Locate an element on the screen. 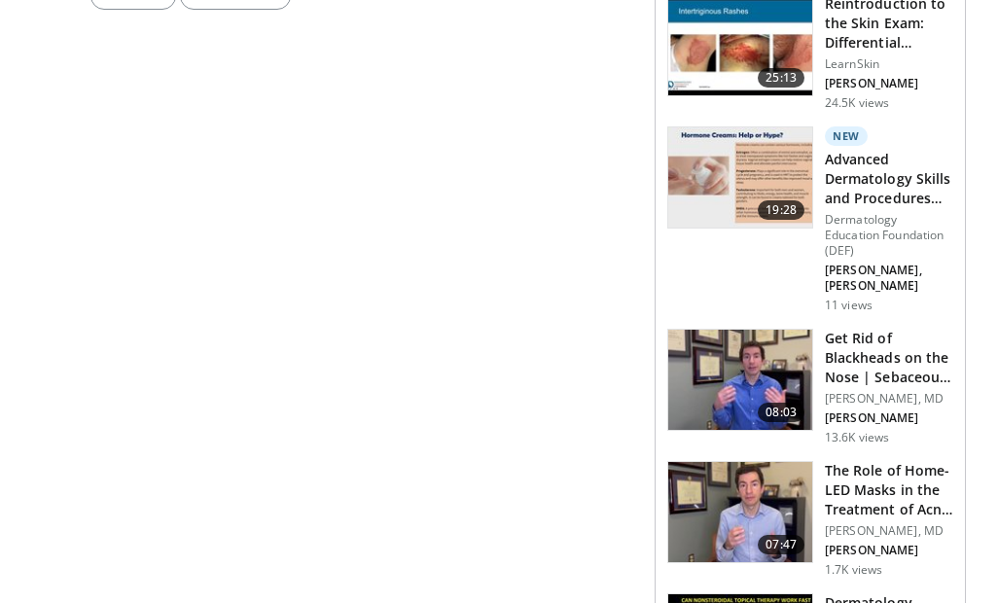 Image resolution: width=998 pixels, height=603 pixels. span: 07:47 is located at coordinates (781, 545).